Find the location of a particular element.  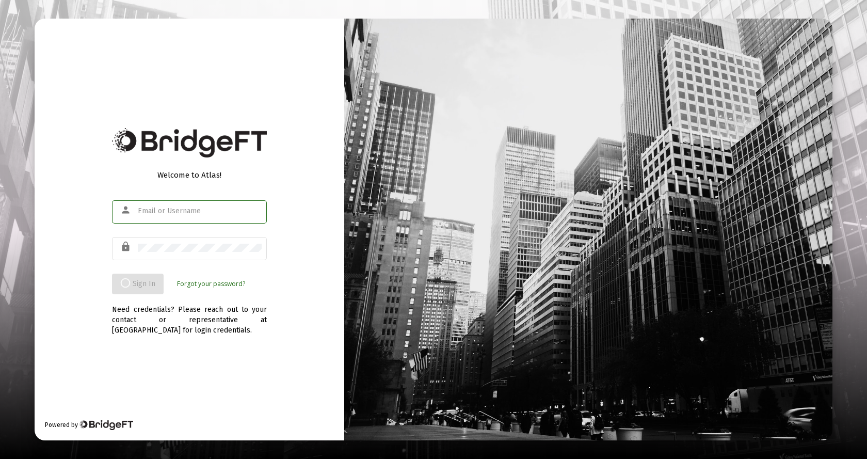

div: Powered by is located at coordinates (89, 425).